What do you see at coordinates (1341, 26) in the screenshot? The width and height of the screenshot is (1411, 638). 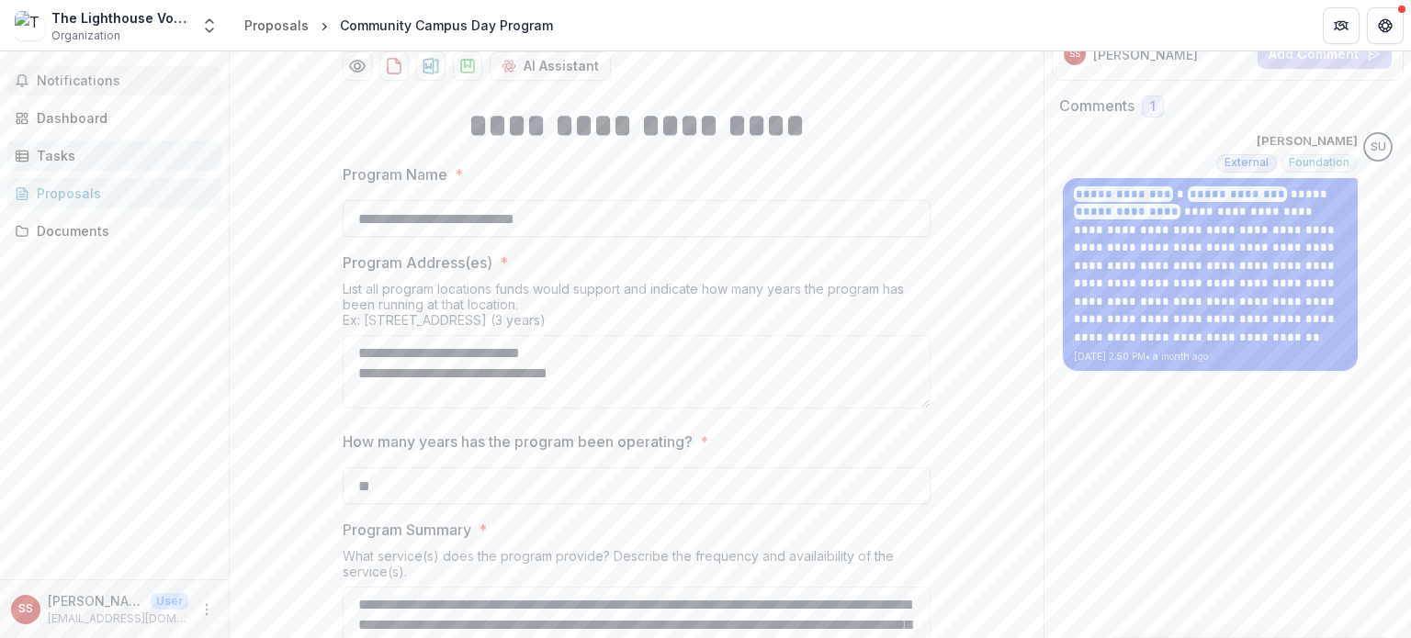 I see `button: Partners` at bounding box center [1341, 26].